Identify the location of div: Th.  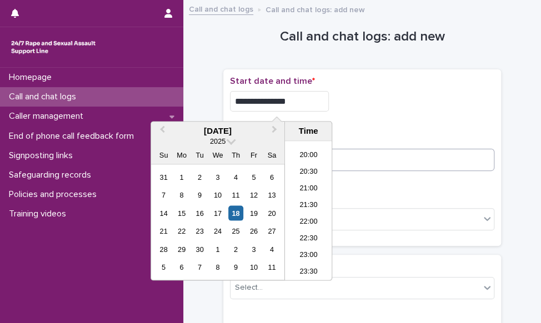
(235, 155).